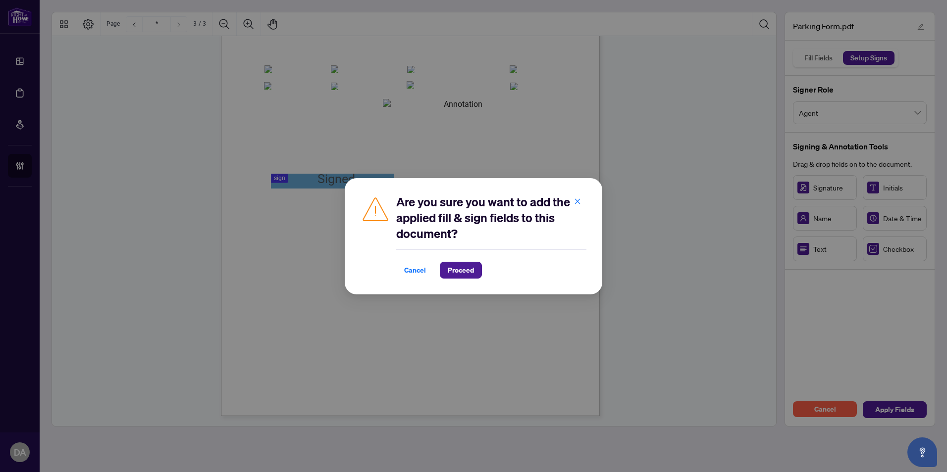  What do you see at coordinates (922, 452) in the screenshot?
I see `button: Open asap` at bounding box center [922, 452].